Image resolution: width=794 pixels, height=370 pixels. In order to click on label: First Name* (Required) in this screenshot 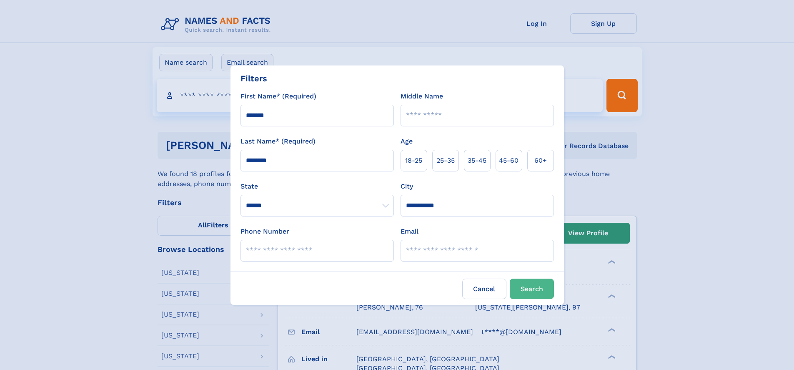, I will do `click(278, 96)`.